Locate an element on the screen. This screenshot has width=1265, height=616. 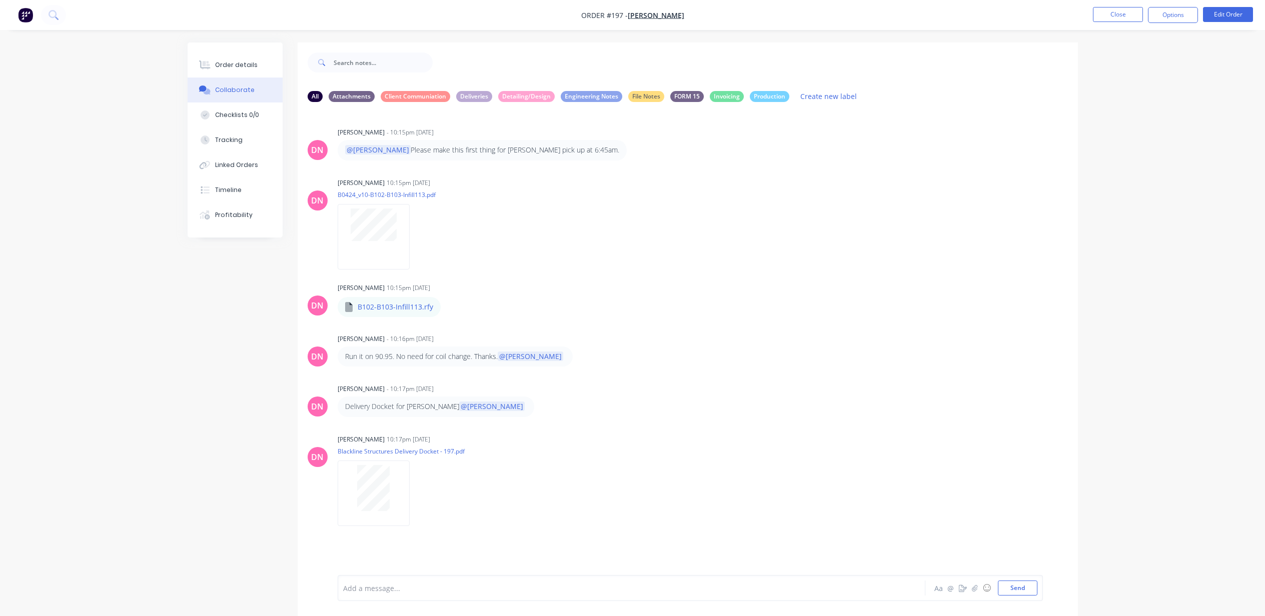
p: B0424_v10-B102-B103-Infill113.pdf is located at coordinates (387, 195).